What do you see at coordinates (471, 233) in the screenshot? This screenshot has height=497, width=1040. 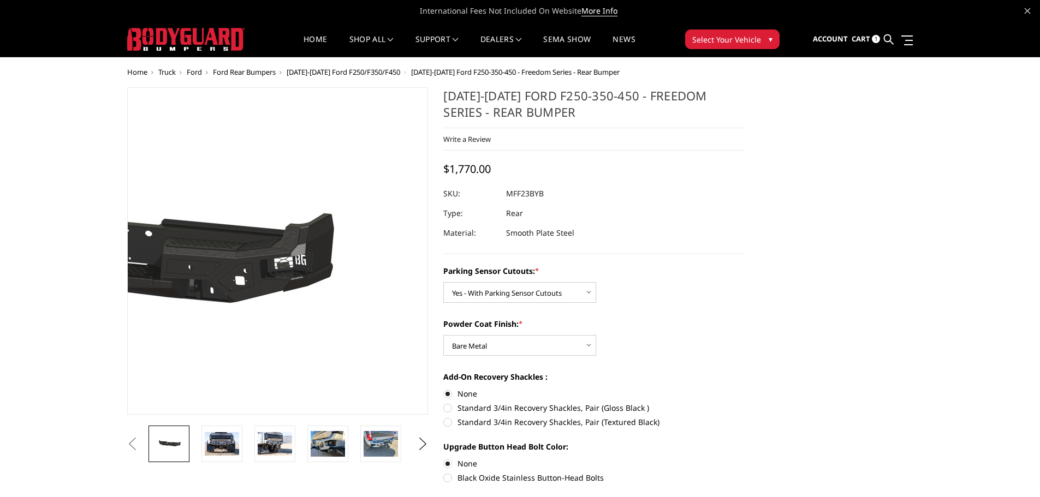 I see `dt: Material:` at bounding box center [471, 233].